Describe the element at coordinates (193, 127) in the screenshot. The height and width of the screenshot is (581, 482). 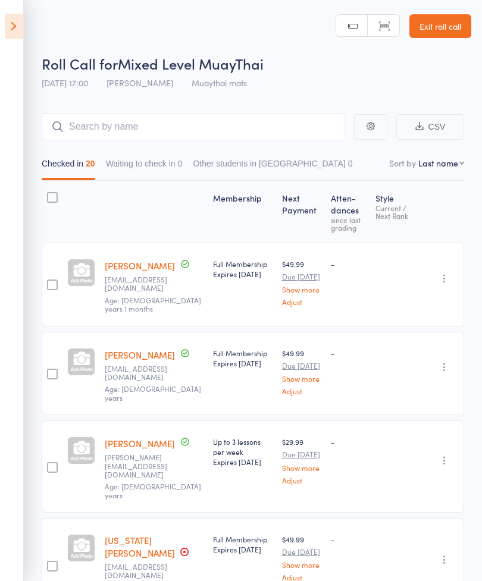
I see `input: Search by name` at that location.